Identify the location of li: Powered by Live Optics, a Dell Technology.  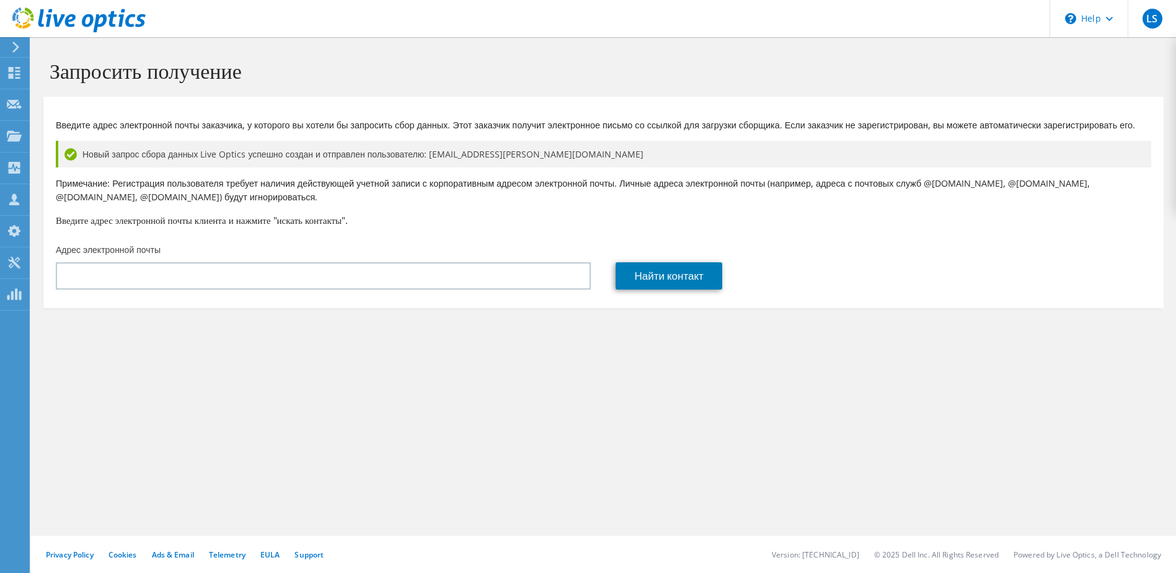
(1087, 554).